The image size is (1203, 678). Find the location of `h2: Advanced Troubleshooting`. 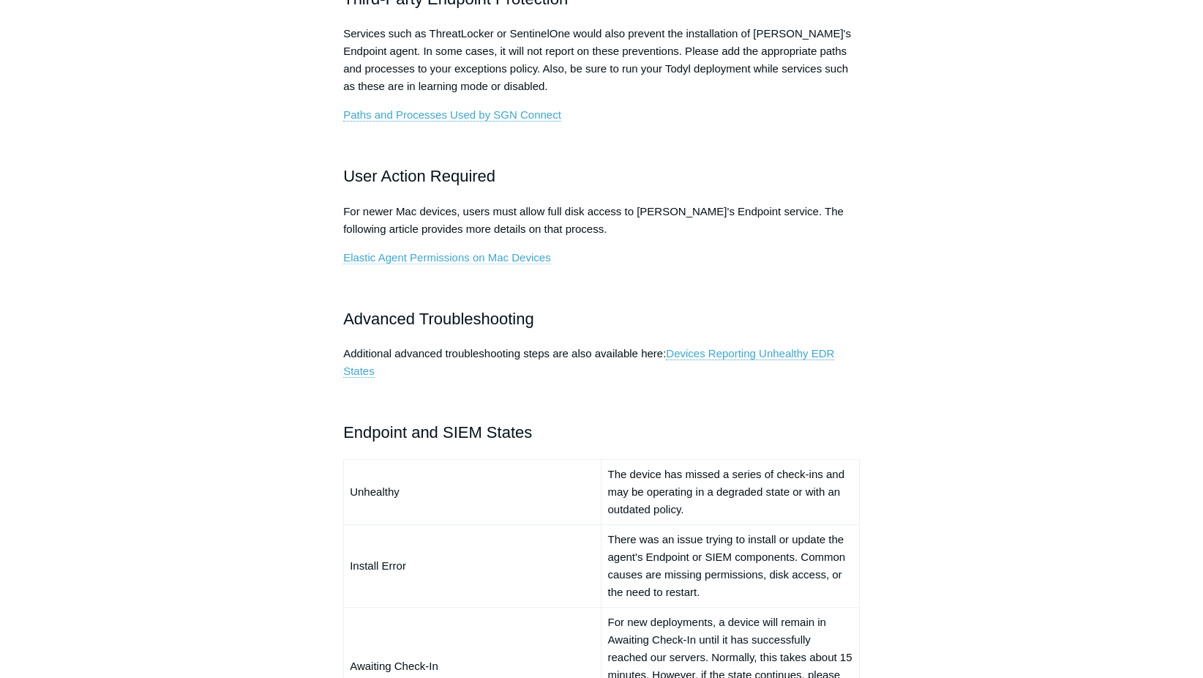

h2: Advanced Troubleshooting is located at coordinates (602, 318).